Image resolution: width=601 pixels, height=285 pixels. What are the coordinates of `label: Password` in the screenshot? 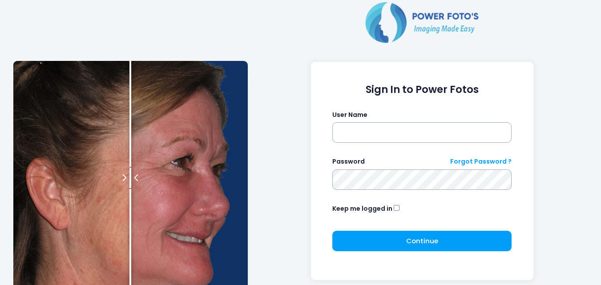 It's located at (348, 161).